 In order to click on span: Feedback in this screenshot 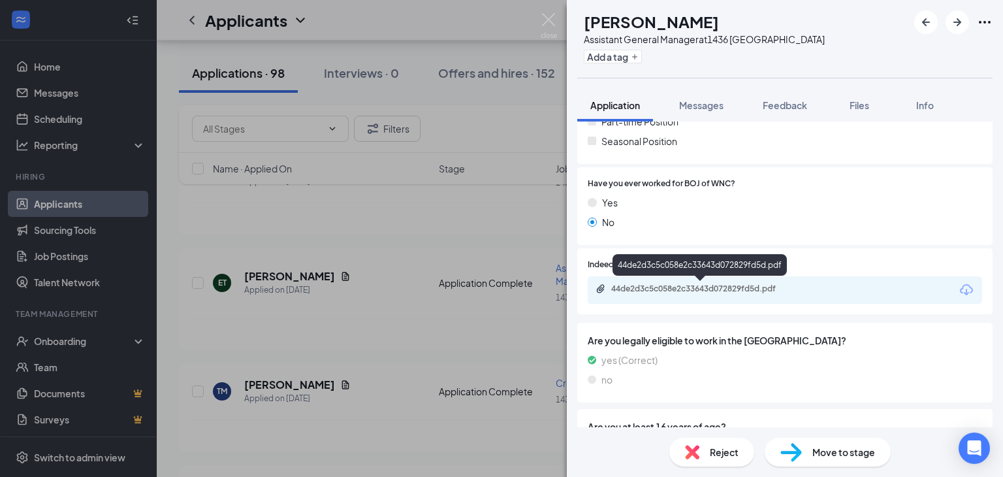, I will do `click(785, 105)`.